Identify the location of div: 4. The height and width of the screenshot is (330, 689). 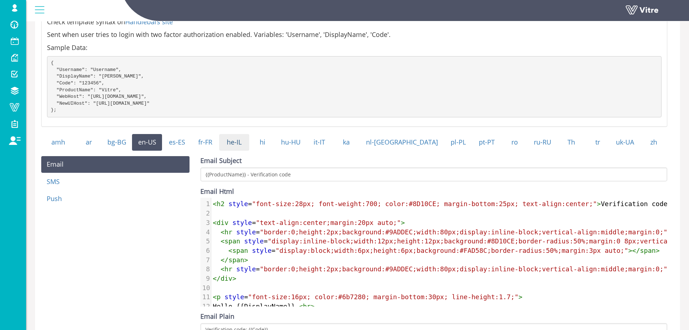
(205, 232).